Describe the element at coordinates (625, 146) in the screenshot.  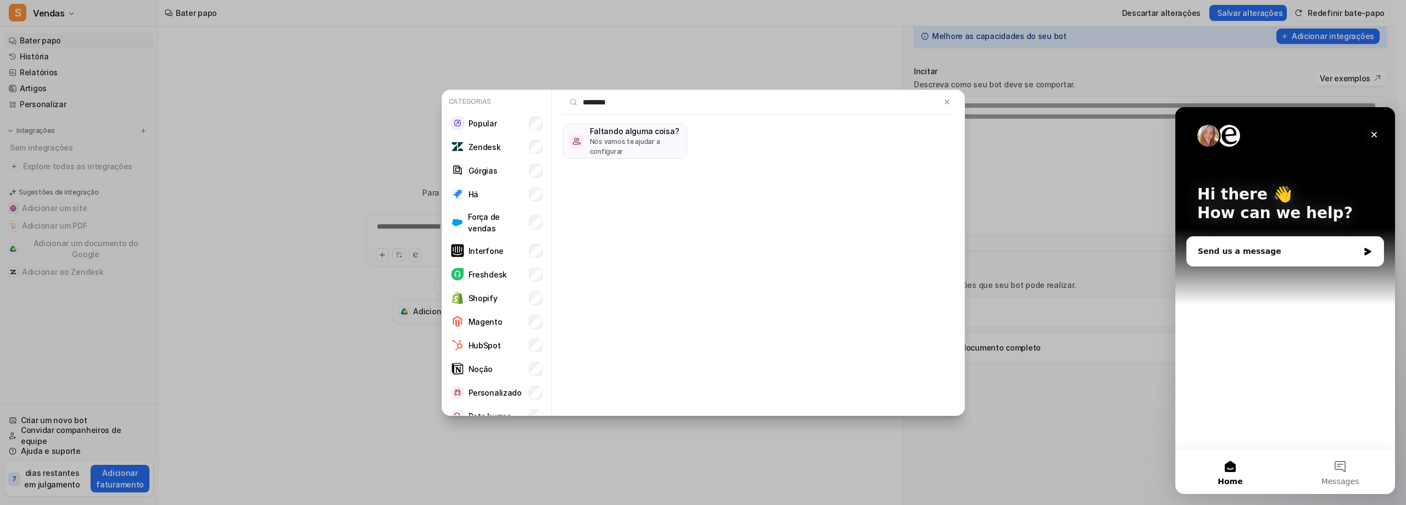
I see `font: Nós vamos te ajudar a configurar` at that location.